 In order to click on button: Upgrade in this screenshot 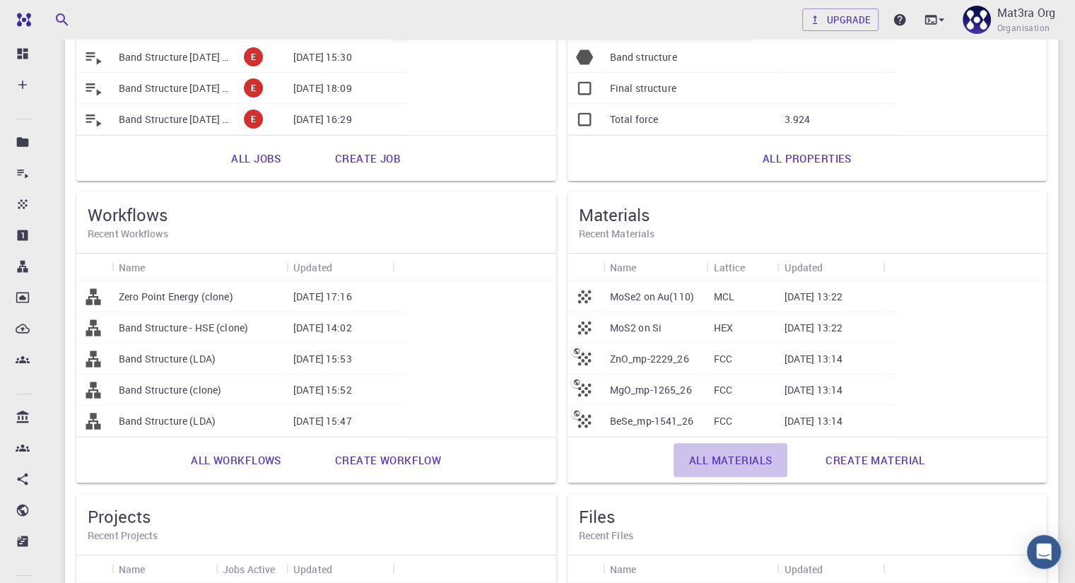, I will do `click(840, 20)`.